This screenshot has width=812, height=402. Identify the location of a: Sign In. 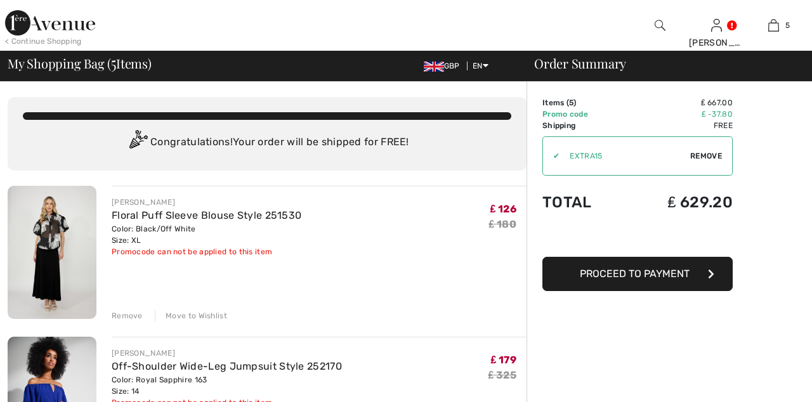
(716, 25).